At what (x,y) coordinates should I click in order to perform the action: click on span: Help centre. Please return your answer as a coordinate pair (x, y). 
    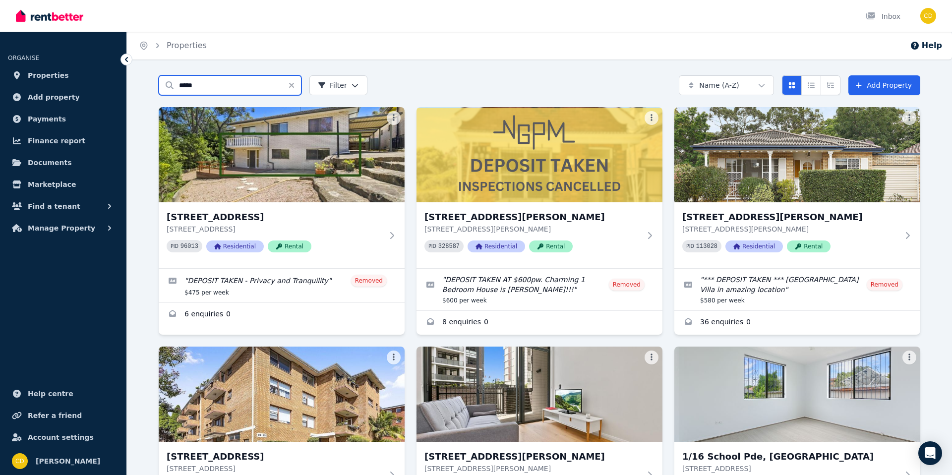
    Looking at the image, I should click on (51, 394).